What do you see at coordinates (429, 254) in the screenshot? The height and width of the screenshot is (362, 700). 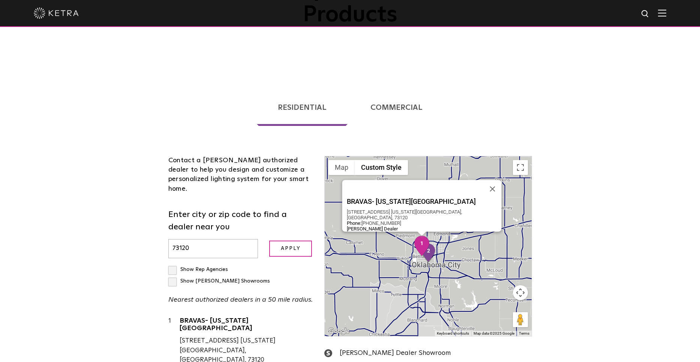 I see `div: 2` at bounding box center [429, 254].